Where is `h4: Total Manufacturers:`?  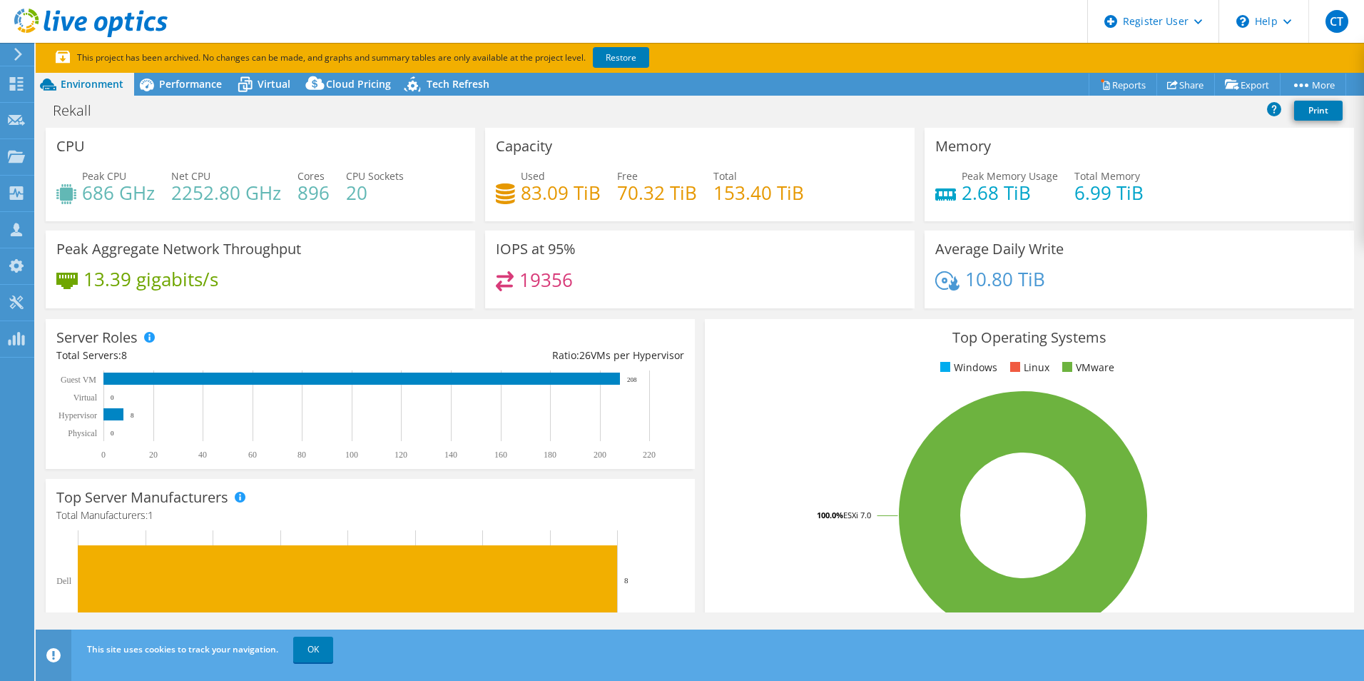
h4: Total Manufacturers: is located at coordinates (370, 515).